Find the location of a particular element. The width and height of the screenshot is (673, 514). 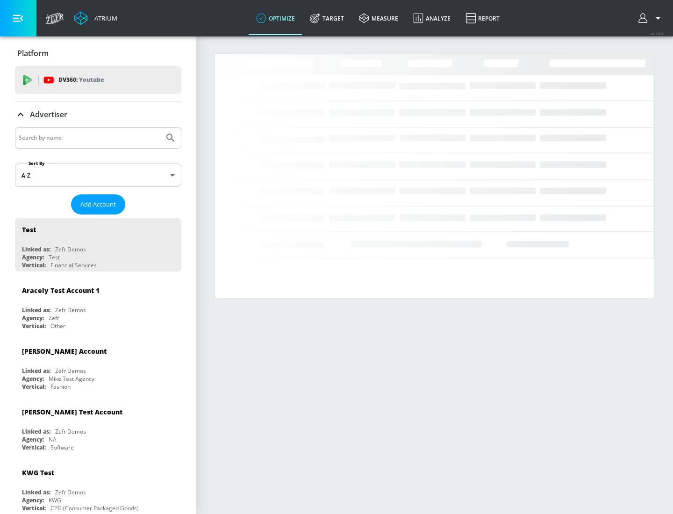

span: v 4.24.0 is located at coordinates (657, 33).